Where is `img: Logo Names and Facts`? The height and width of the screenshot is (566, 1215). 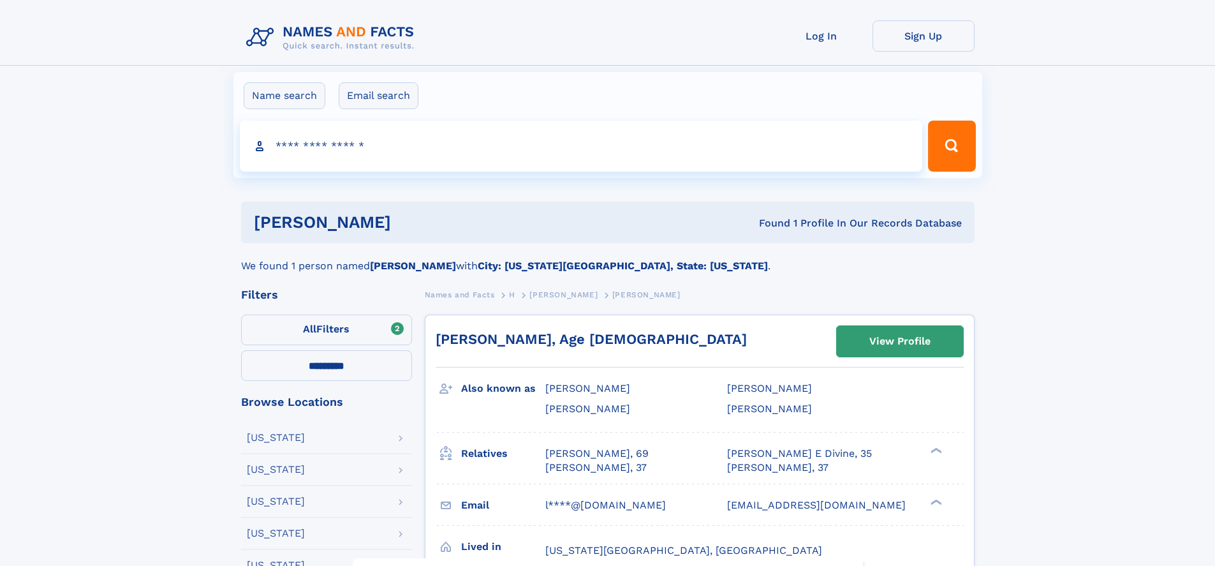
img: Logo Names and Facts is located at coordinates (333, 38).